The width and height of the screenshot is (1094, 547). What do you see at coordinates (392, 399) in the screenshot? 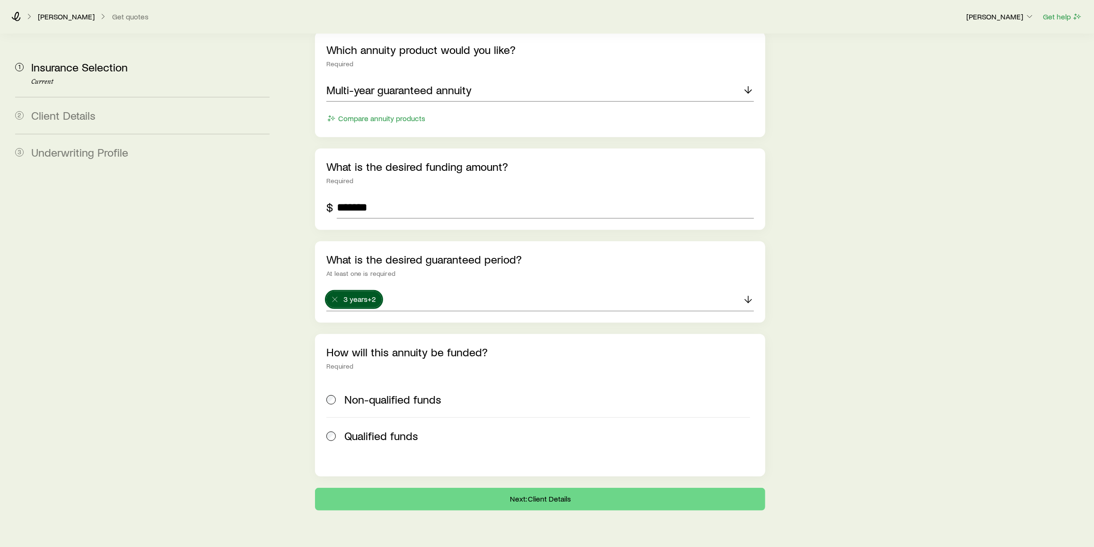
I see `span: Non-qualified funds` at bounding box center [392, 399].